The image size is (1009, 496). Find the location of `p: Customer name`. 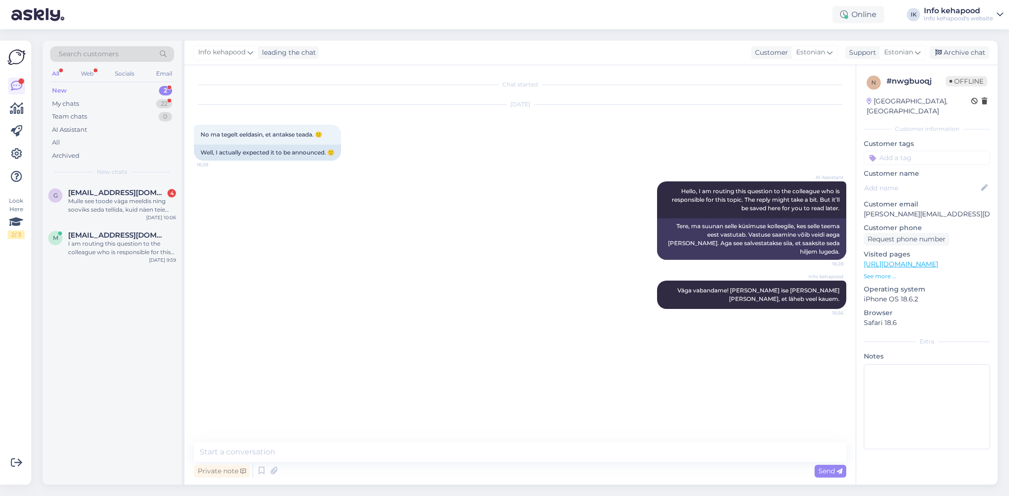

p: Customer name is located at coordinates (926, 174).